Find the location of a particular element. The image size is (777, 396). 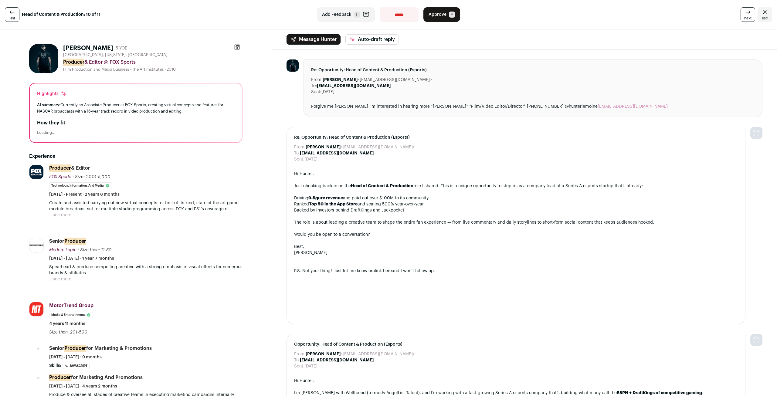

div: Would you be open to a conversation? is located at coordinates (516, 235).